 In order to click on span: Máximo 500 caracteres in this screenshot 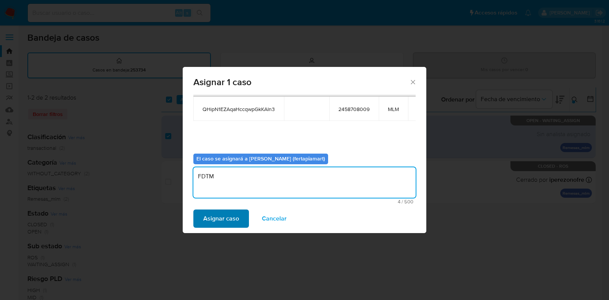, I will do `click(304, 202)`.